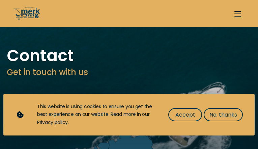  I want to click on h1: Contact, so click(129, 56).